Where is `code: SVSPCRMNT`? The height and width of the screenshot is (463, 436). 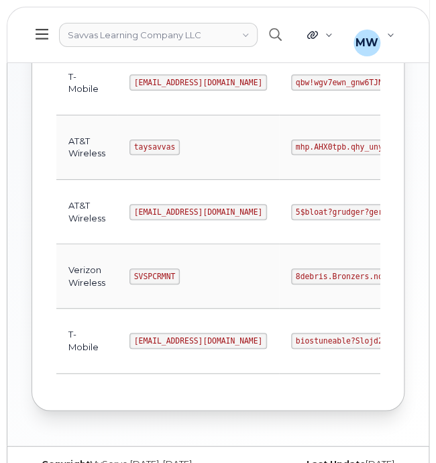 code: SVSPCRMNT is located at coordinates (154, 276).